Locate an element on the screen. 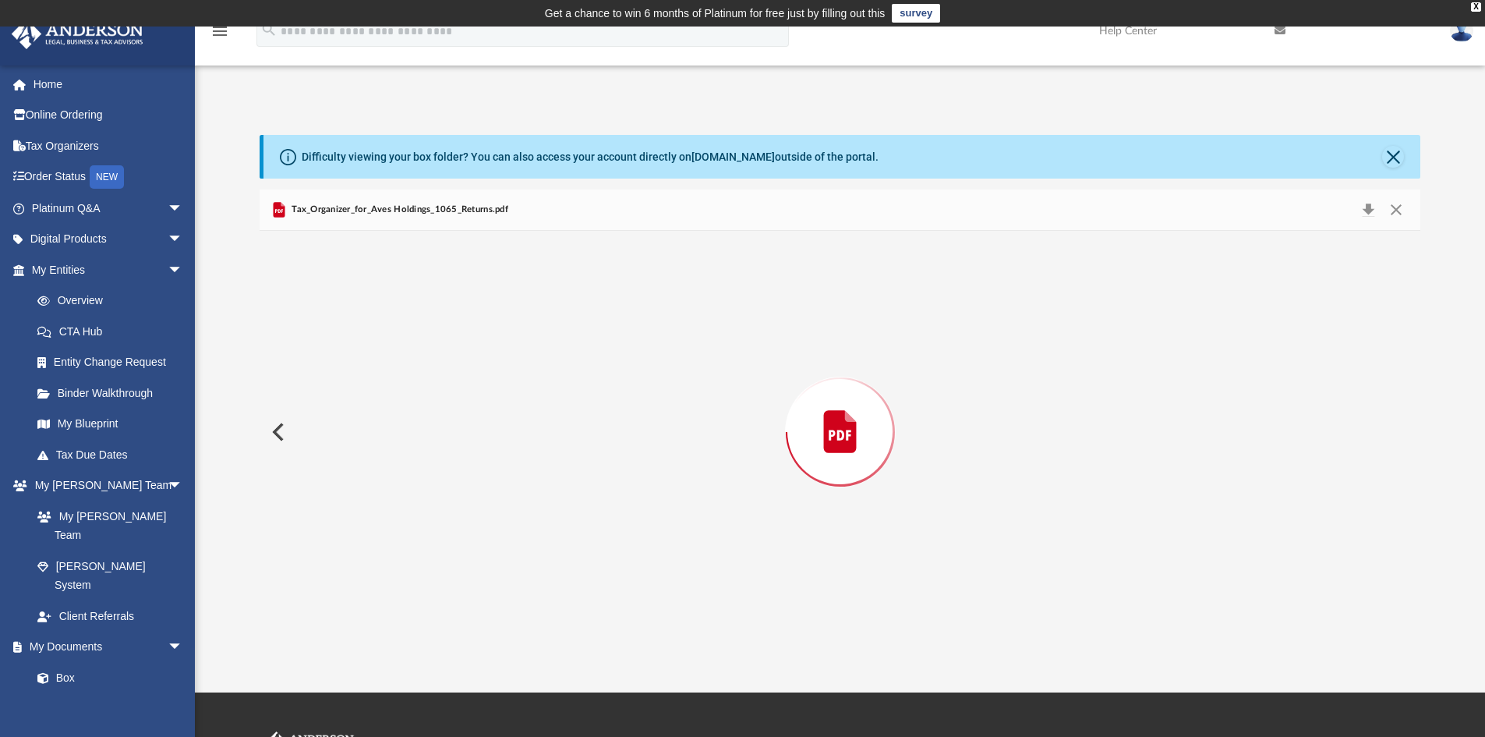  span: Tax_Organizer_for_Aves Holdings_1065_Returns.pdf is located at coordinates (398, 210).